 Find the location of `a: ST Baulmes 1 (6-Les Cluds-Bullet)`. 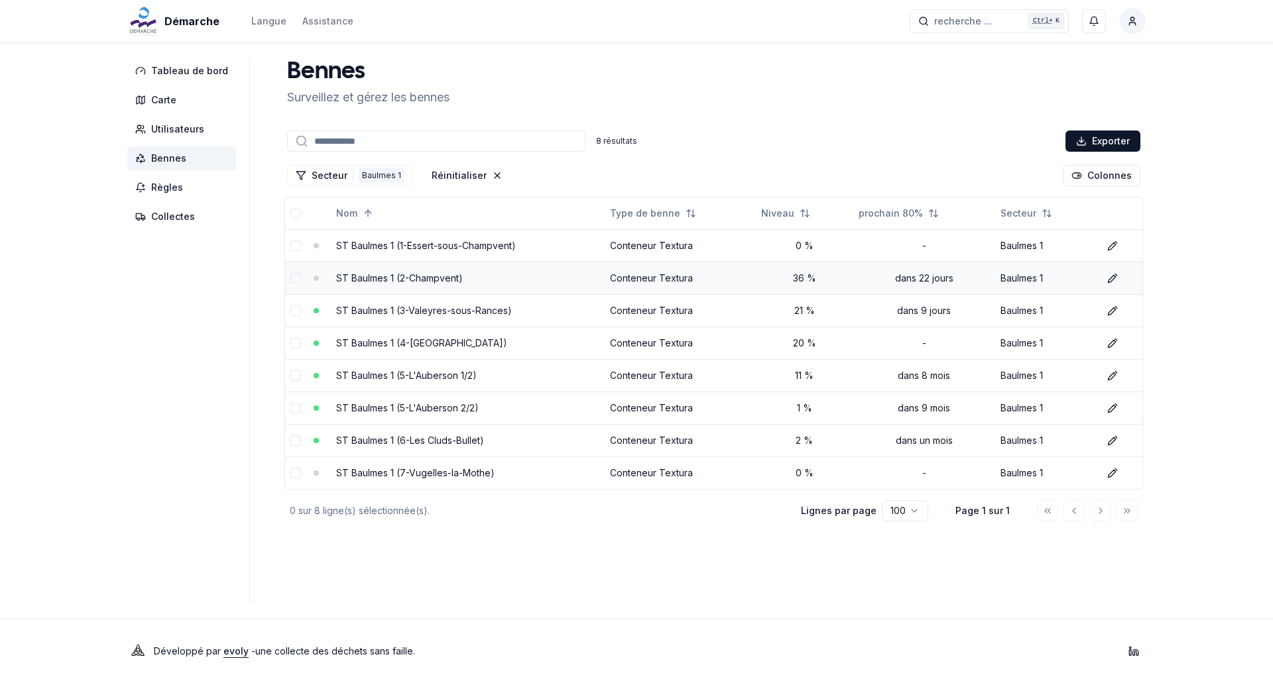

a: ST Baulmes 1 (6-Les Cluds-Bullet) is located at coordinates (410, 440).